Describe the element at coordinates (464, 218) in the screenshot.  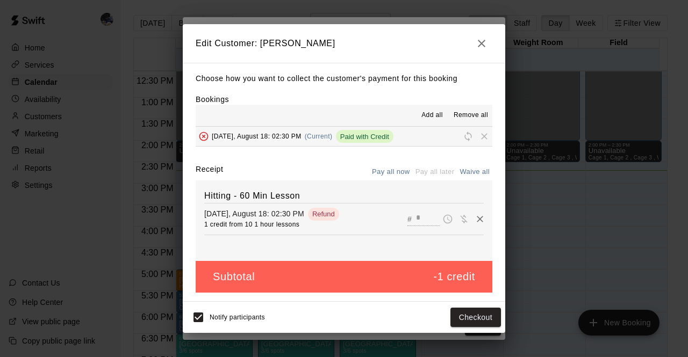
I see `span: Waive payment` at that location.